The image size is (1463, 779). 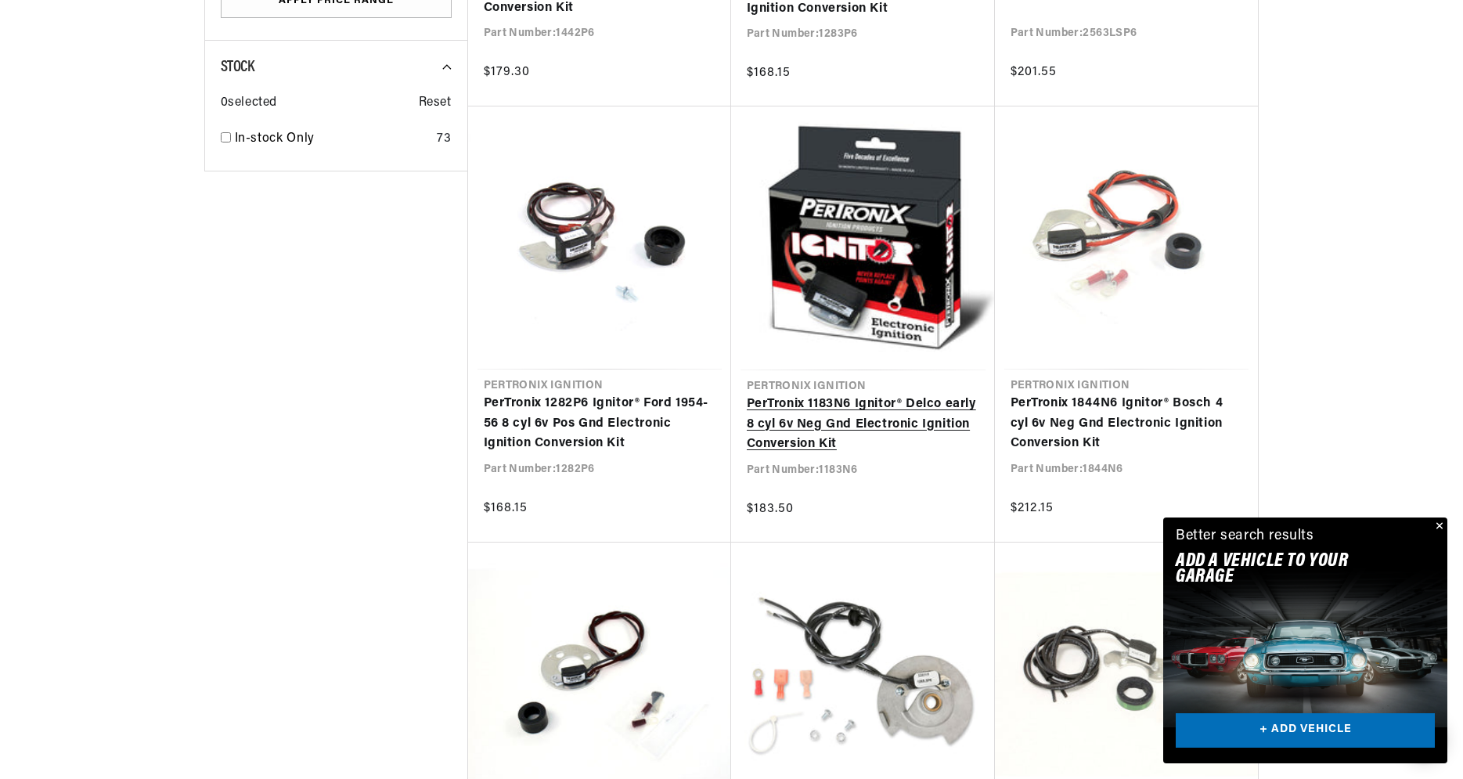 What do you see at coordinates (1127, 424) in the screenshot?
I see `a: PerTronix 1844N6 Ignitor® Bosch 4 cyl 6v Neg Gnd Electronic Ignition Conversion Kit` at bounding box center [1127, 424].